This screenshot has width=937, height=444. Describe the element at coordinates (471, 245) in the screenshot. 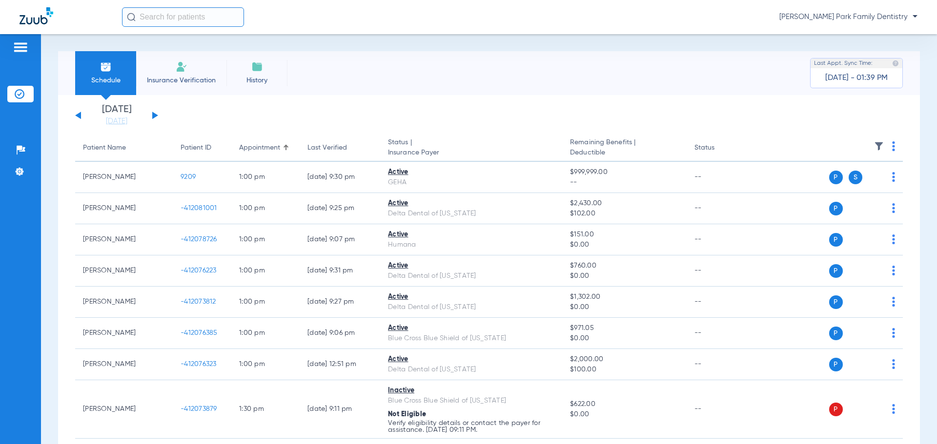

I see `div: Humana` at that location.